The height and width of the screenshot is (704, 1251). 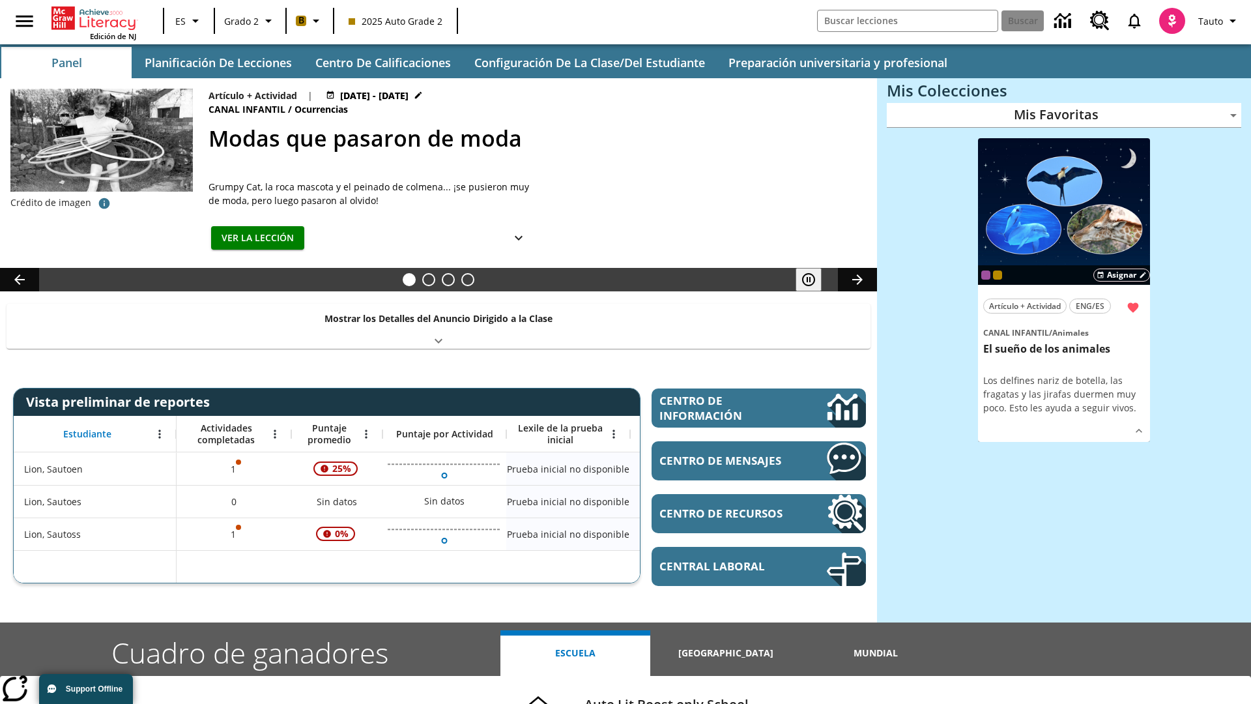 What do you see at coordinates (723, 460) in the screenshot?
I see `span: Centro de mensajes` at bounding box center [723, 460].